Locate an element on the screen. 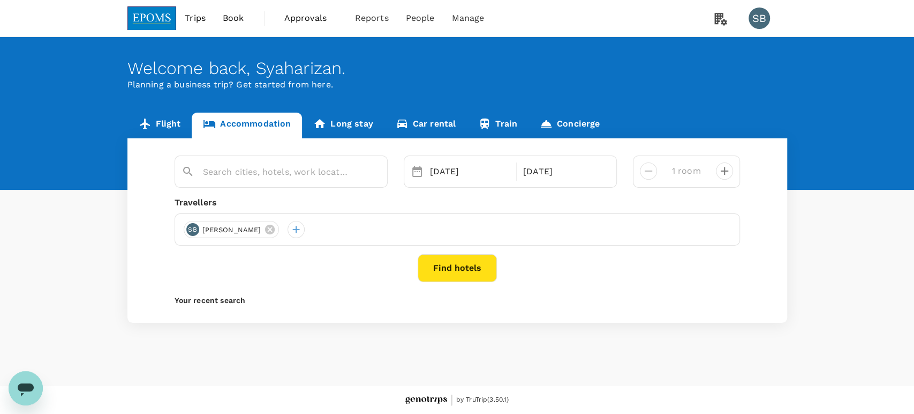  span: Manage is located at coordinates (468, 18).